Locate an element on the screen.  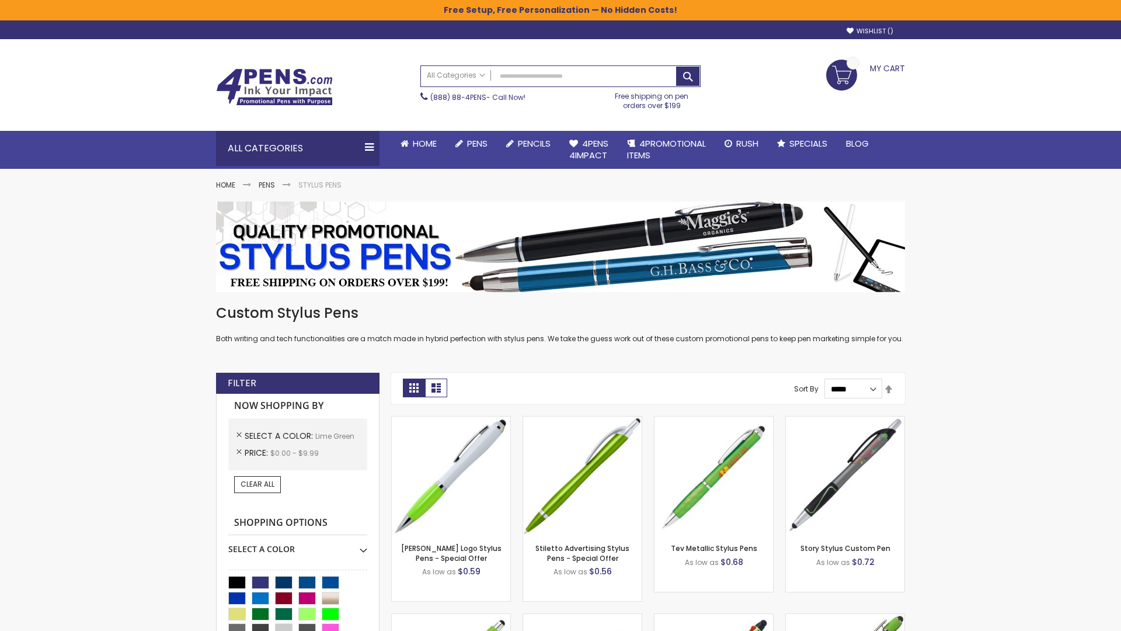
a: 4Pens4impact is located at coordinates (589, 149).